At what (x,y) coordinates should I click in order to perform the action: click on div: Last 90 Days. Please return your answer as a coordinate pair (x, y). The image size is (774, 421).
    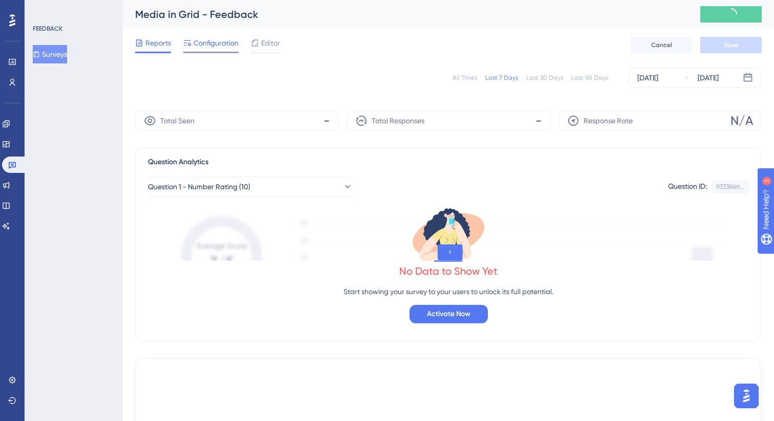
    Looking at the image, I should click on (590, 78).